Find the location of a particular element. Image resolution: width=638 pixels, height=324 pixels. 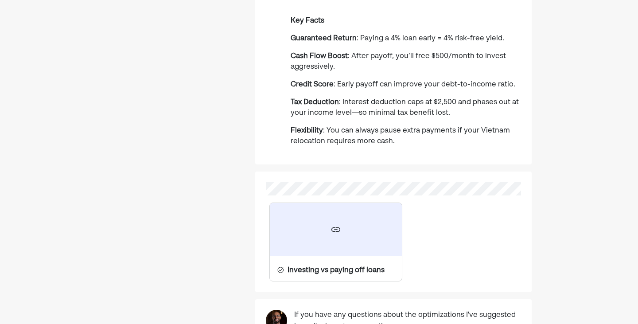

span: : You can always pause extra payments if your Vietnam relocation requires more cash. is located at coordinates (400, 136).